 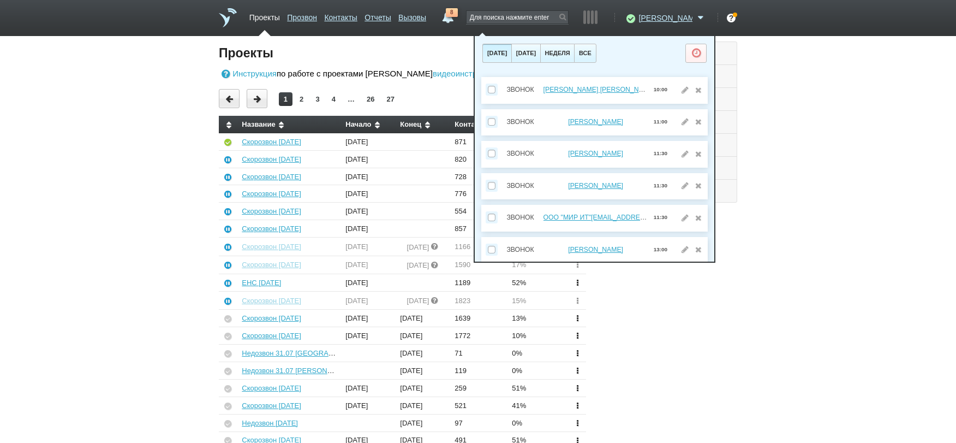 What do you see at coordinates (479, 211) in the screenshot?
I see `td: 554` at bounding box center [479, 211].